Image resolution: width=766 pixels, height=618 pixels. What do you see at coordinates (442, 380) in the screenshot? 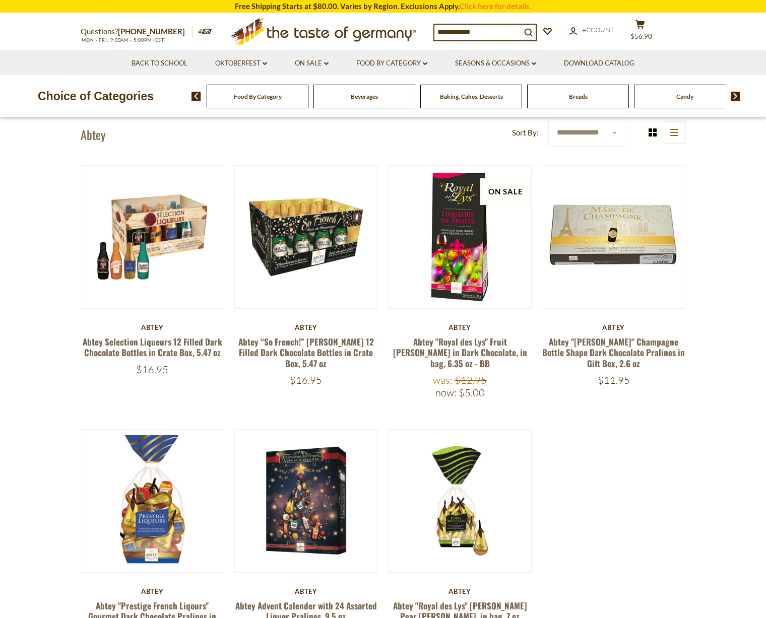
I see `label: Was:` at bounding box center [442, 380].